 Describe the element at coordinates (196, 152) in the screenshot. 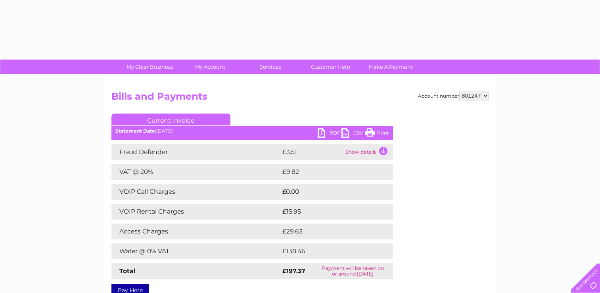

I see `td: Fraud Defender` at that location.